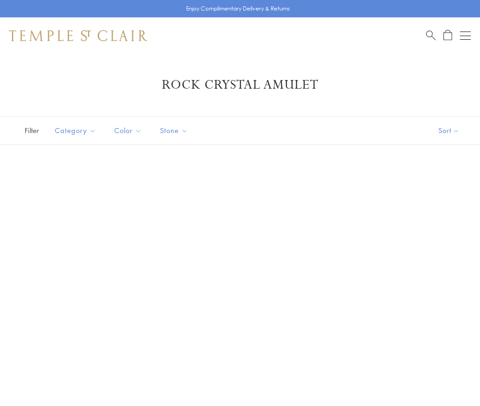  What do you see at coordinates (238, 9) in the screenshot?
I see `p: Enjoy Complimentary Delivery & Returns` at bounding box center [238, 9].